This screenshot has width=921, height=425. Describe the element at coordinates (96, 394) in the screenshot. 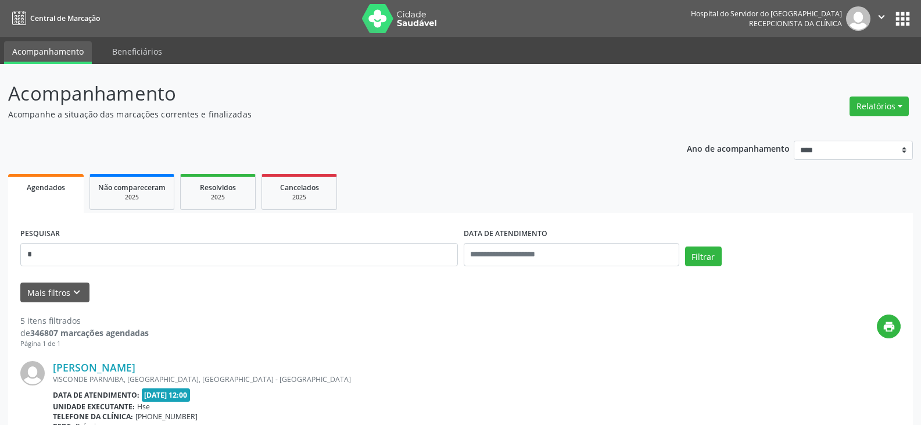

I see `b: Data de atendimento:` at that location.